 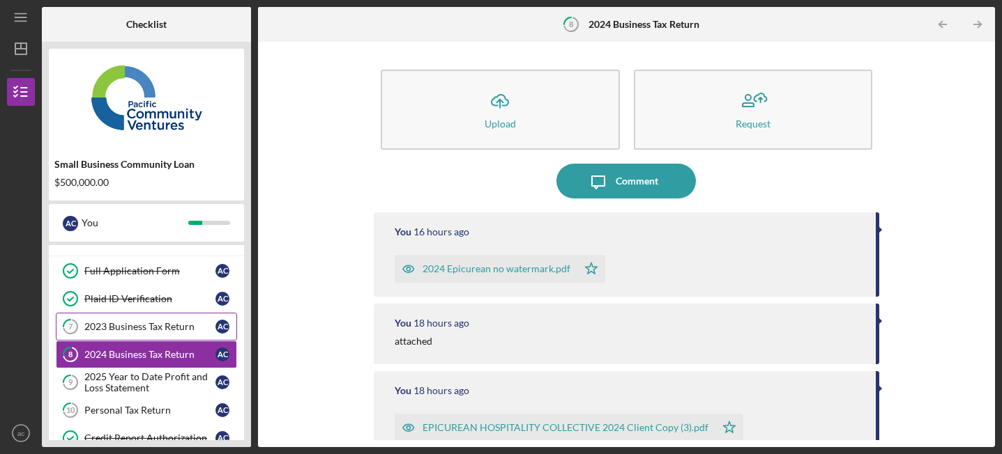 What do you see at coordinates (569, 428) in the screenshot?
I see `button: EPICUREAN HOSPITALITY COLLECTIVE 2024 Client Copy (3).pdf` at bounding box center [569, 428].